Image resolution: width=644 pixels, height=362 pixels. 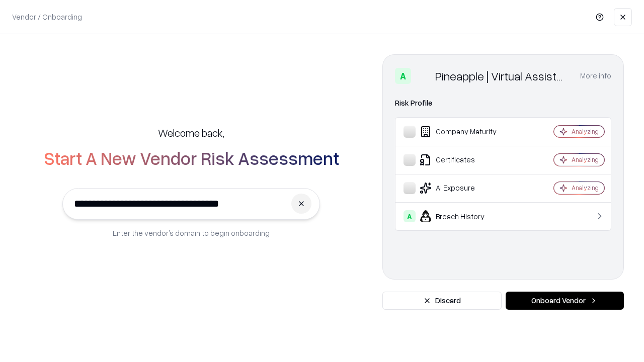 I want to click on div: Company Maturity, so click(x=464, y=132).